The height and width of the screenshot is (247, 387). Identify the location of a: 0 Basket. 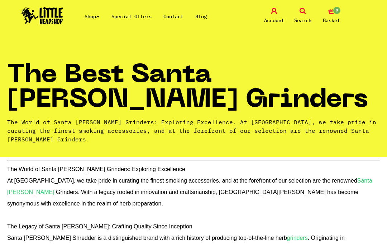
(331, 16).